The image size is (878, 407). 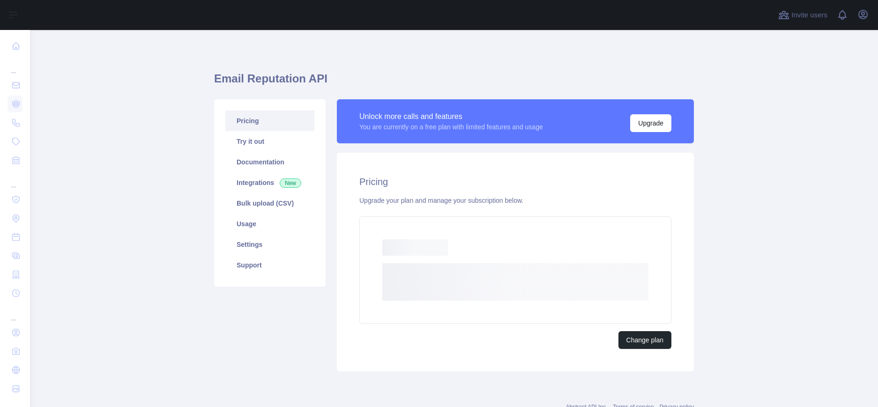 I want to click on button: Upgrade, so click(x=651, y=123).